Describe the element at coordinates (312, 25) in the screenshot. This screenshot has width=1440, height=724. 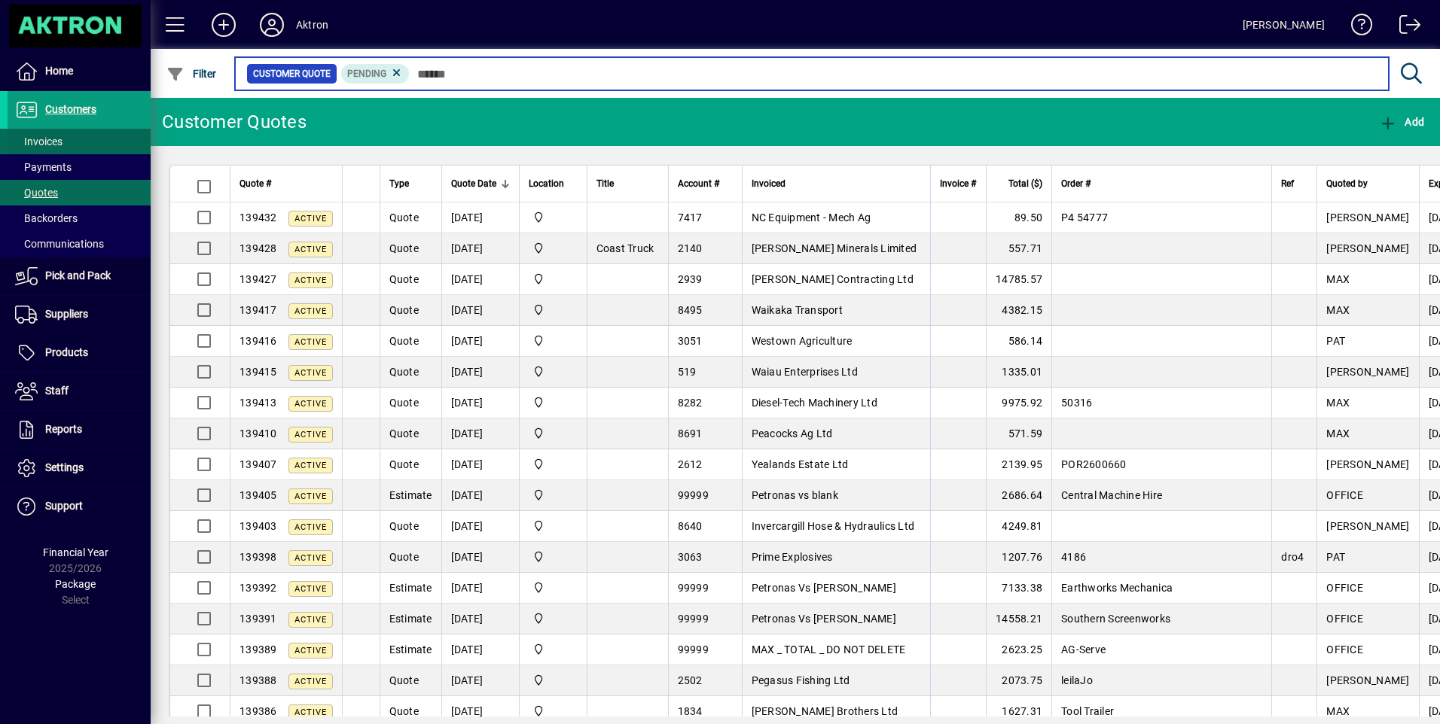
I see `div: Aktron` at that location.